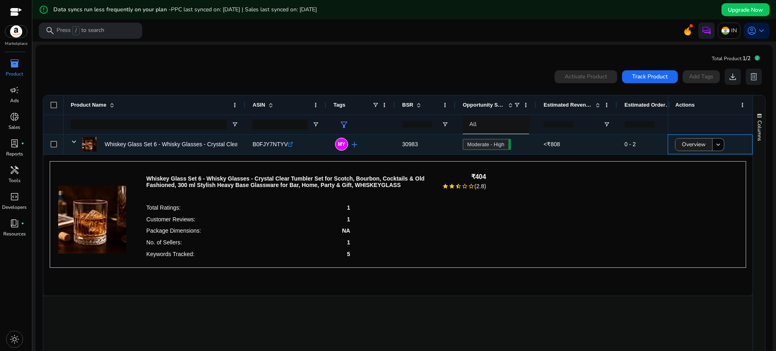  I want to click on p: Marketplace, so click(16, 44).